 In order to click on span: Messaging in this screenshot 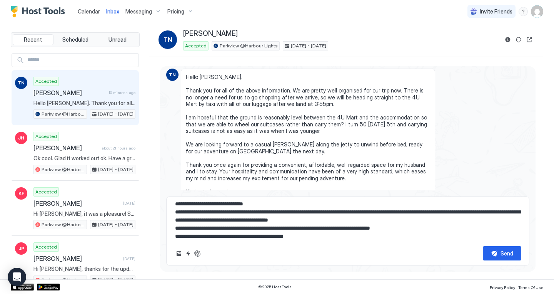, I will do `click(139, 12)`.